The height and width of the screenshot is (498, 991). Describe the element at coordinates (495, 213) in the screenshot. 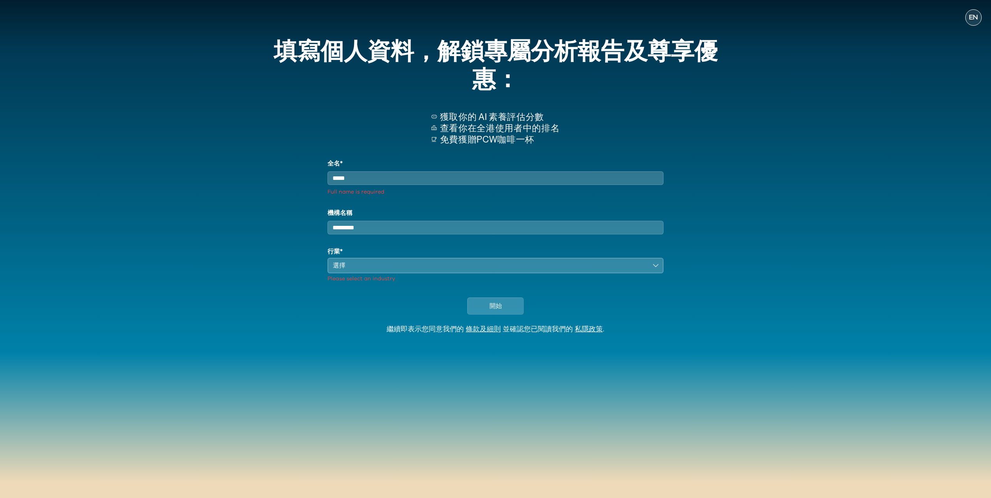

I see `label: 機構名稱` at that location.